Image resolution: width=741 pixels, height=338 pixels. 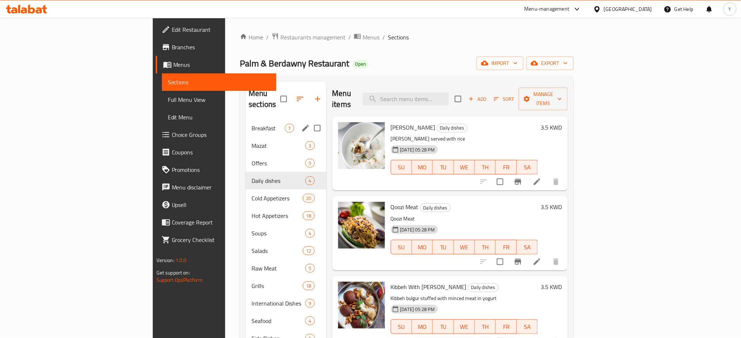 I want to click on div: Cold Appetizers20, so click(x=286, y=198).